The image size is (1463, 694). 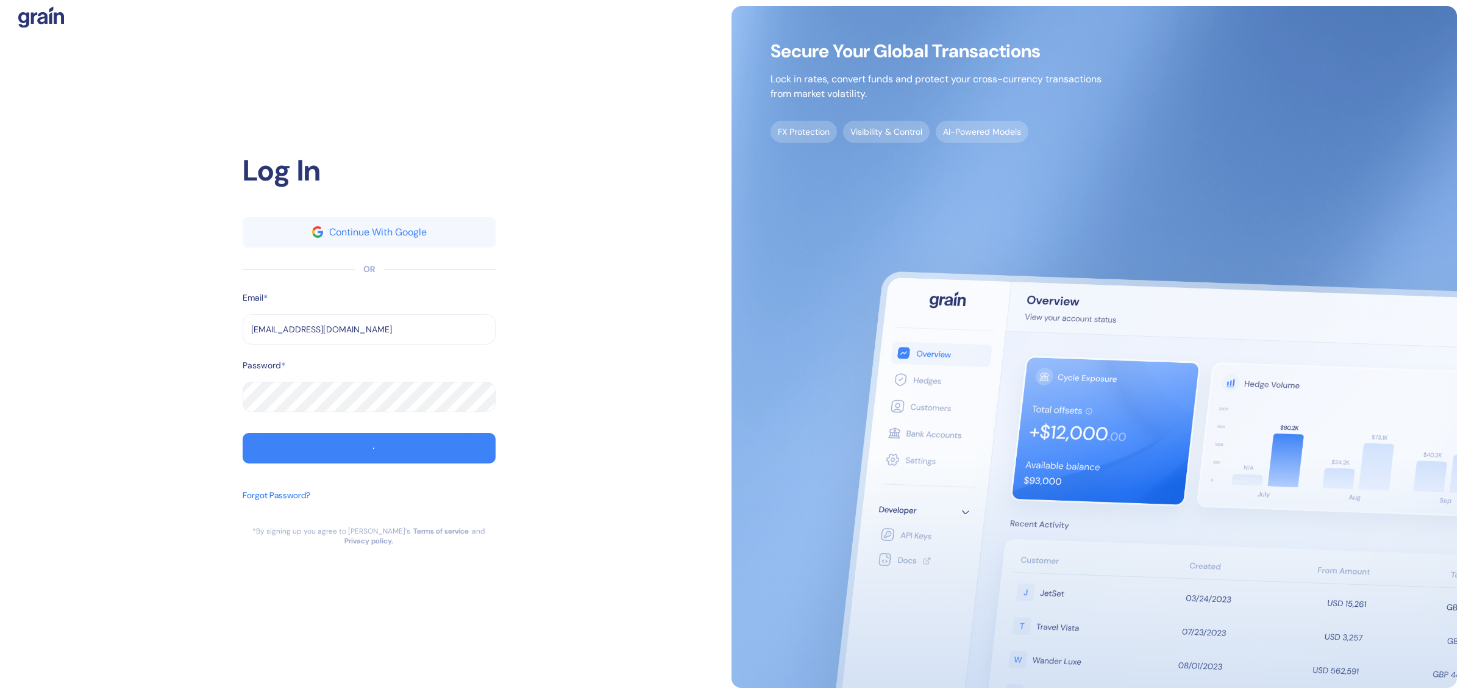 What do you see at coordinates (803, 132) in the screenshot?
I see `span: FX Protection` at bounding box center [803, 132].